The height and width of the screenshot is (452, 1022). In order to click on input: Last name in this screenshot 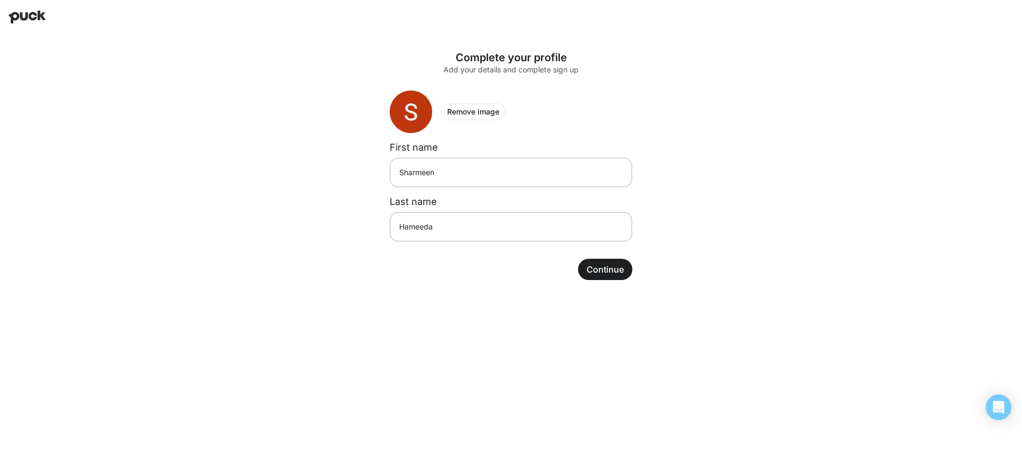, I will do `click(511, 227)`.